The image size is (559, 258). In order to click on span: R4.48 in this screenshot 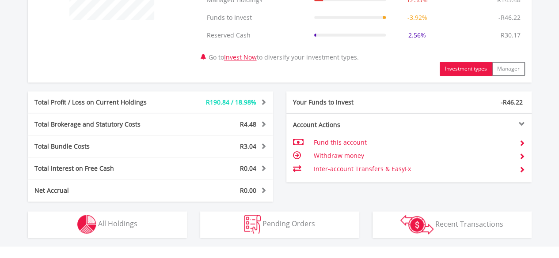, I will do `click(248, 124)`.